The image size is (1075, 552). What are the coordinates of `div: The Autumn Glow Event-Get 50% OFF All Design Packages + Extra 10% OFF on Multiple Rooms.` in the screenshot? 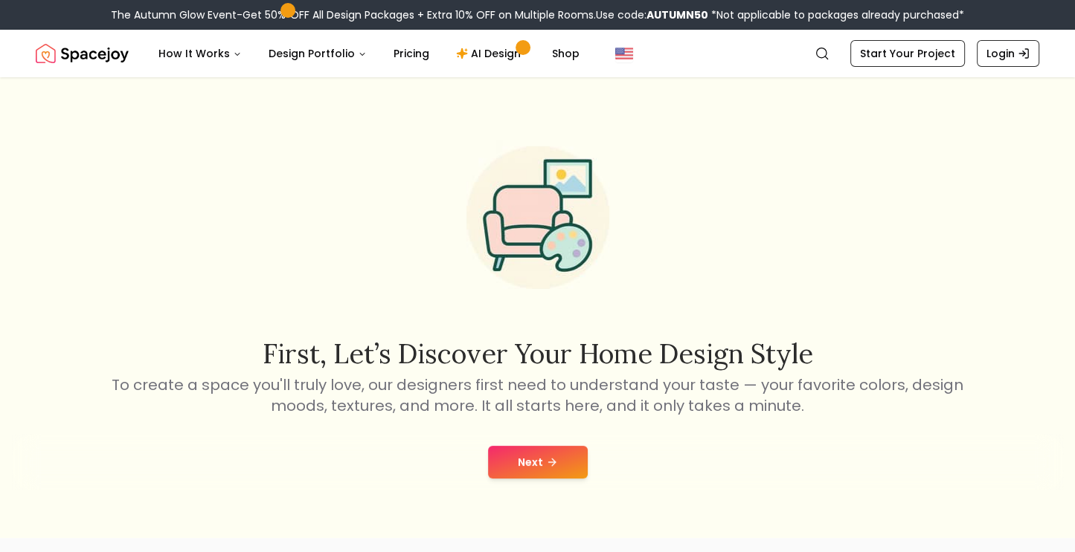 It's located at (537, 15).